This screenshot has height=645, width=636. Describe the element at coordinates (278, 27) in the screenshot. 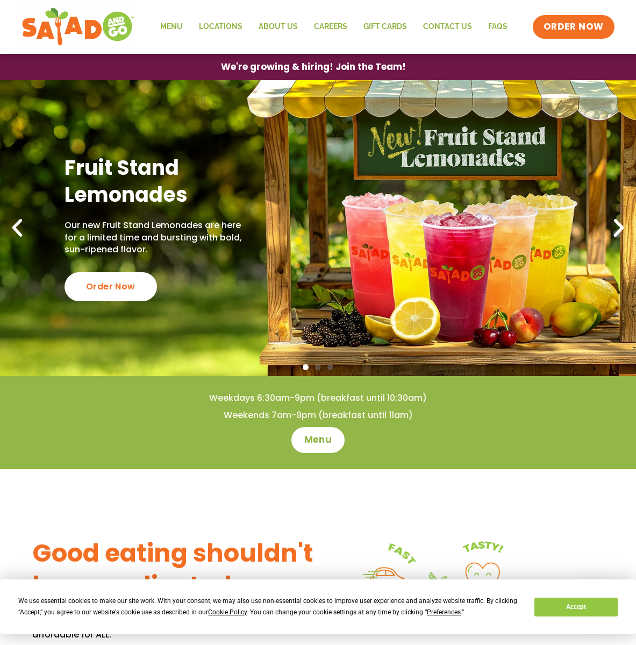

I see `a: About Us` at that location.